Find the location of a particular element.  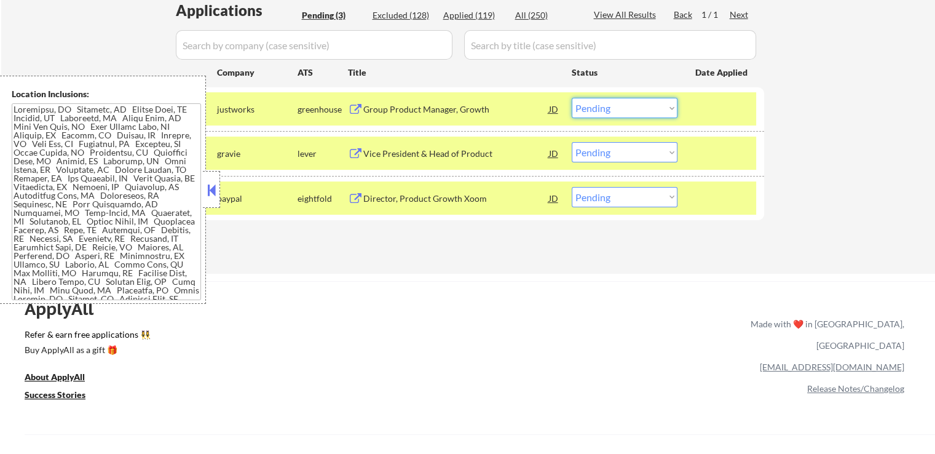

div: View All Results is located at coordinates (627, 15).